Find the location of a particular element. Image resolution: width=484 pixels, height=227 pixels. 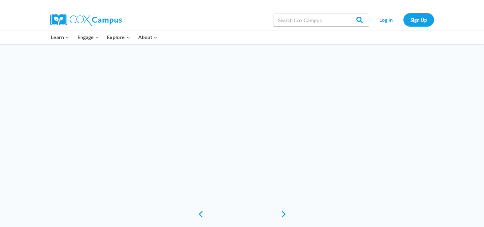

input: Search Cox Campus is located at coordinates (321, 20).